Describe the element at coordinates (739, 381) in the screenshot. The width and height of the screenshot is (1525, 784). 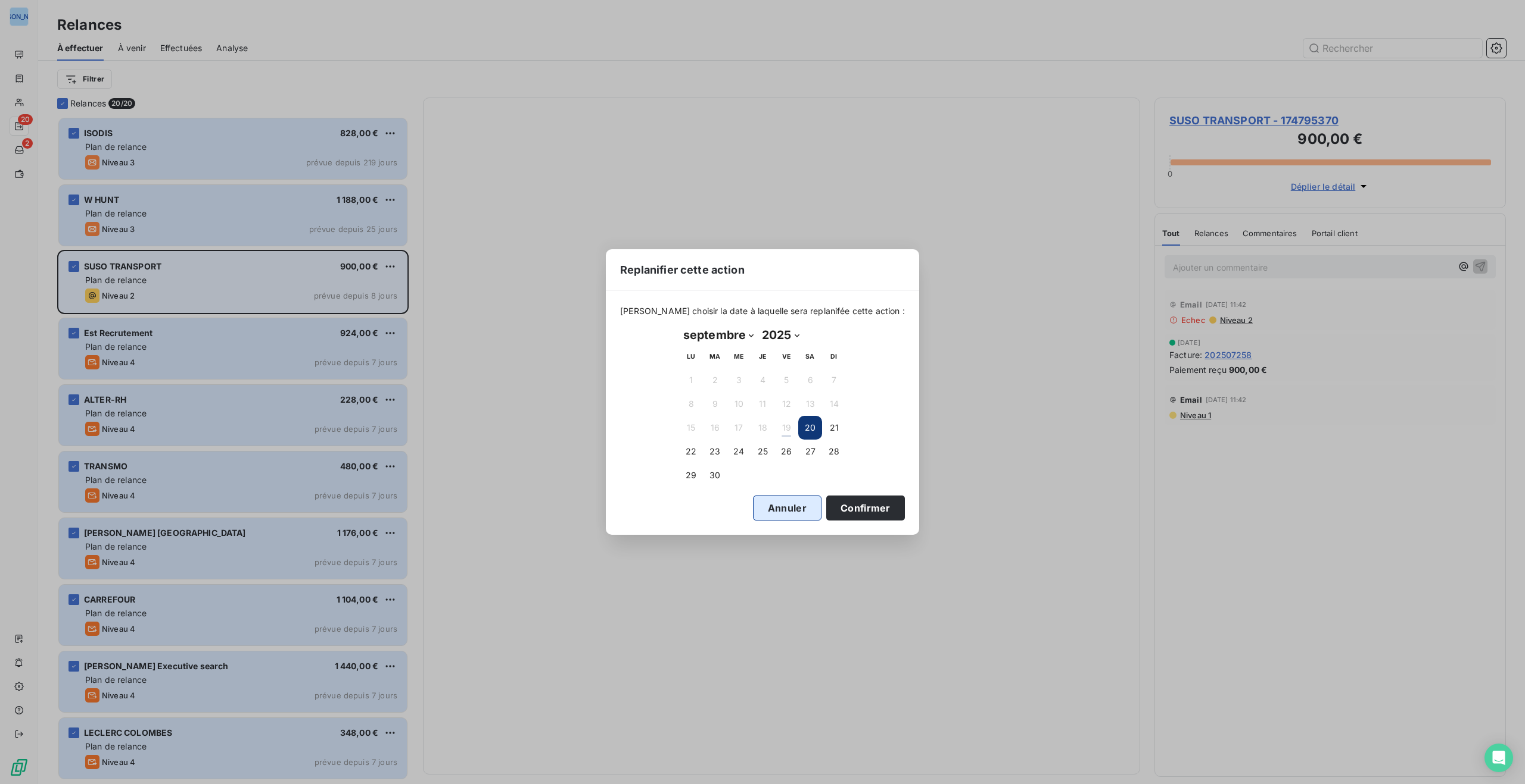
I see `button: 3` at that location.